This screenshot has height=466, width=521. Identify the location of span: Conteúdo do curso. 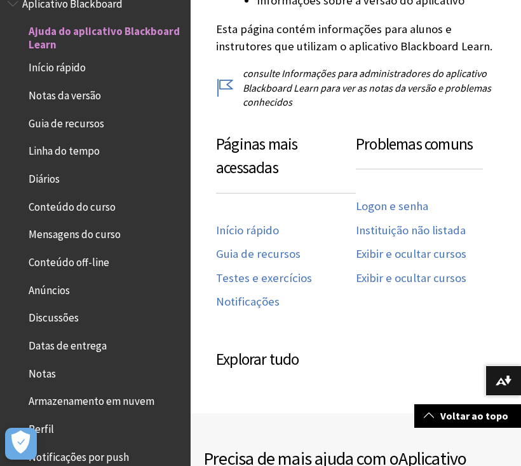
(72, 204).